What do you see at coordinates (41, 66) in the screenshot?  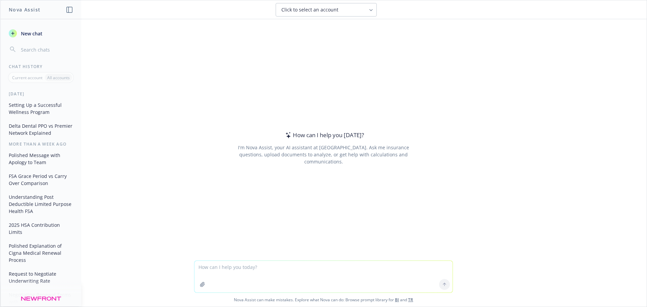 I see `div: Chat History` at bounding box center [41, 66].